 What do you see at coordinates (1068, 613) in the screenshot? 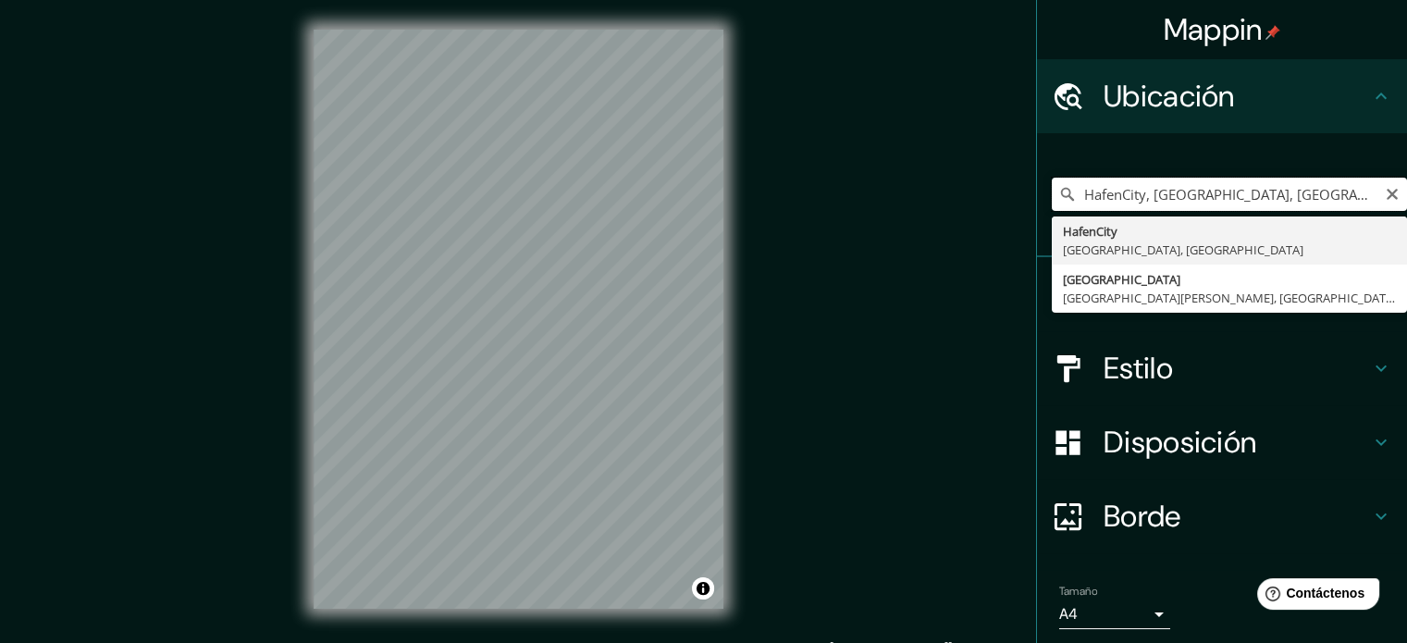
I see `font: A4` at bounding box center [1068, 613].